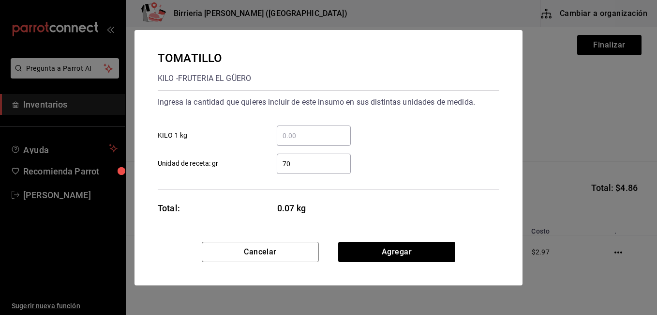  Describe the element at coordinates (188, 163) in the screenshot. I see `span: Unidad de receta: gr` at that location.